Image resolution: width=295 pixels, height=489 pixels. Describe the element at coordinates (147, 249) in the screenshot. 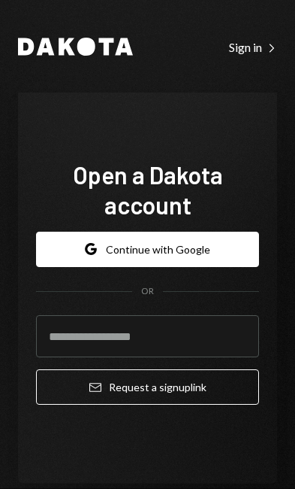

I see `button: Continue with Google` at that location.